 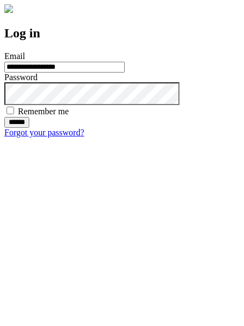 I want to click on label: Password, so click(x=21, y=77).